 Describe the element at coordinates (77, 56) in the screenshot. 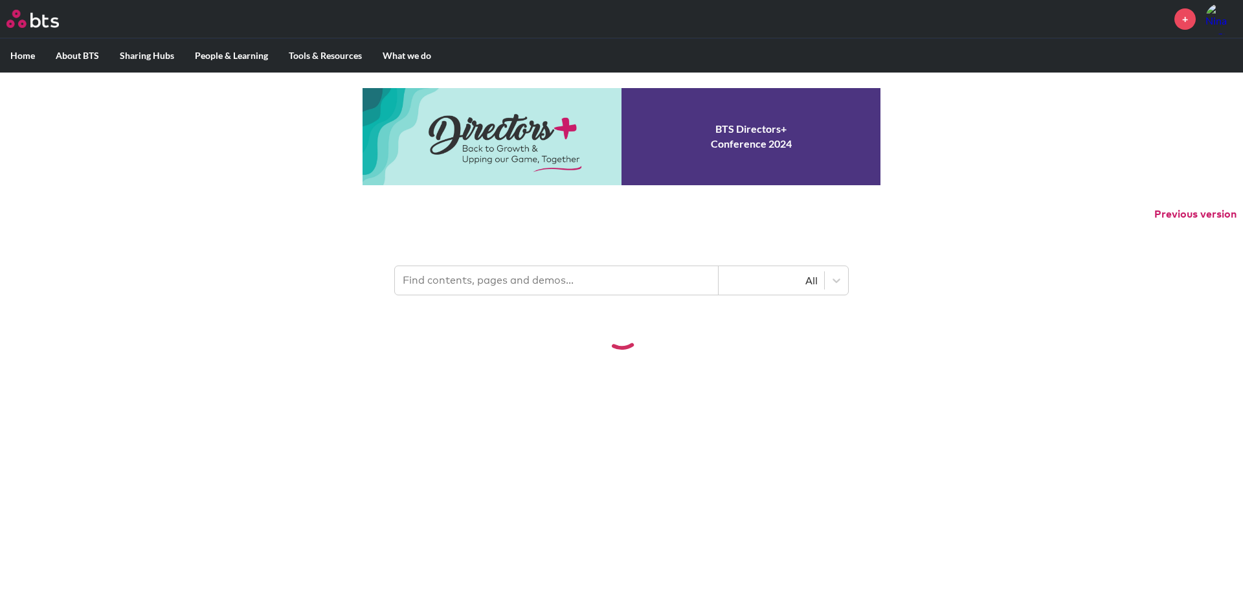

I see `label: About BTS` at that location.